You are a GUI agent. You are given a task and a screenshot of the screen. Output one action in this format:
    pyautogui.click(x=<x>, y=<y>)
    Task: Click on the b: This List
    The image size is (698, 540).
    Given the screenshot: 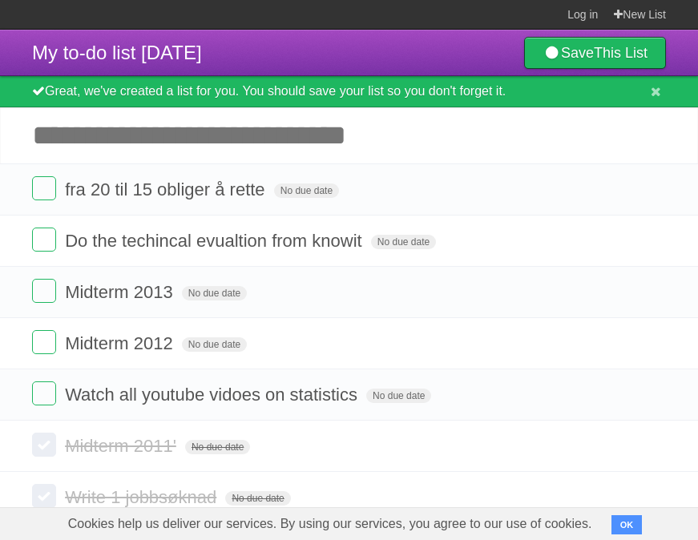 What is the action you would take?
    pyautogui.click(x=620, y=53)
    